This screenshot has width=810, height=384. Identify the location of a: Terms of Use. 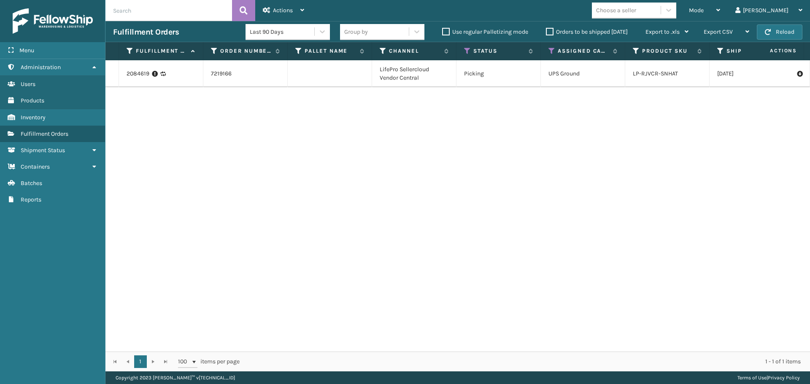
(751, 378).